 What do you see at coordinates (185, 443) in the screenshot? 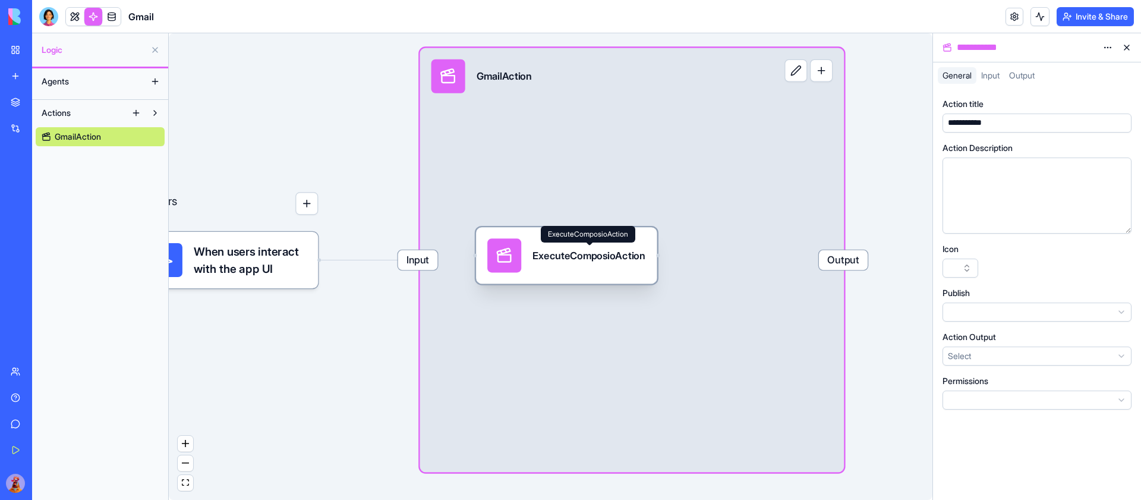
I see `button: zoom in` at bounding box center [185, 443].